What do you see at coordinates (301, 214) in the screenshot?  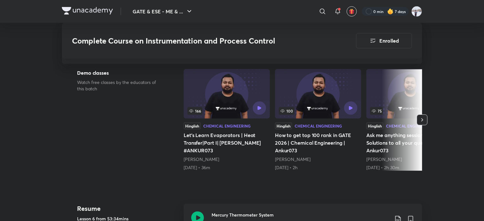 I see `h3: Mercury Thermometer System` at bounding box center [301, 214].